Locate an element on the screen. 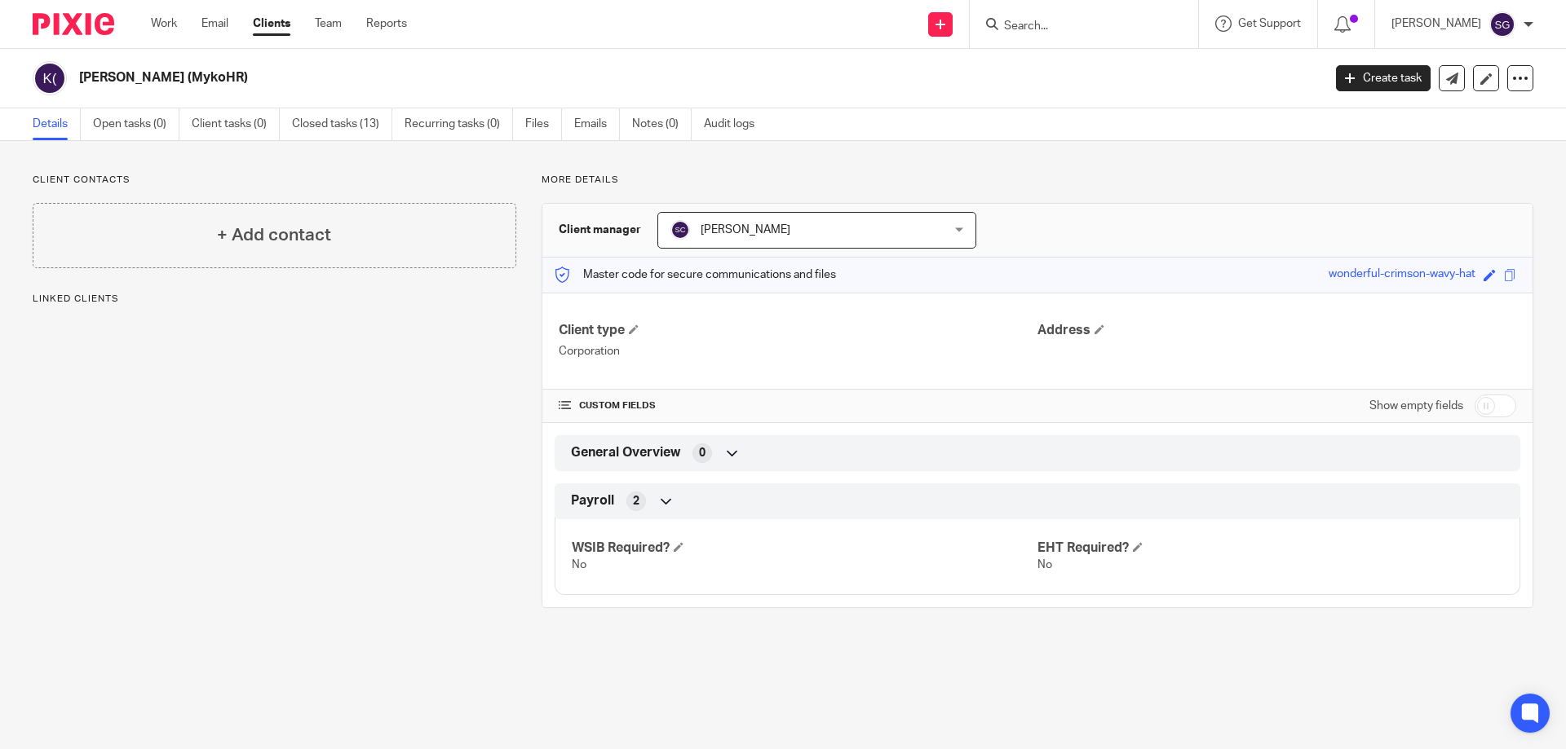 Image resolution: width=1566 pixels, height=749 pixels. a: Notes (0) is located at coordinates (661, 124).